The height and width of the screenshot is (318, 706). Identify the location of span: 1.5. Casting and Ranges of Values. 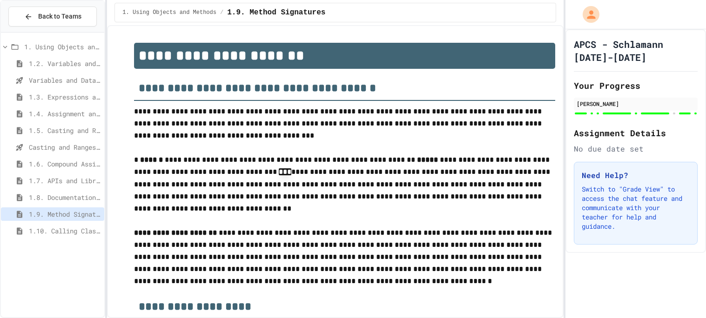
(65, 130).